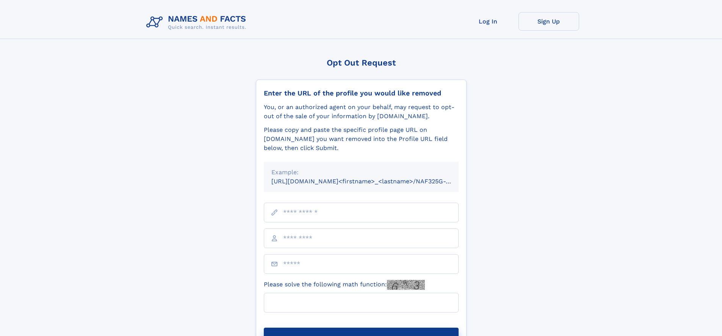 The height and width of the screenshot is (336, 722). Describe the element at coordinates (344, 285) in the screenshot. I see `label: Please solve the following math function:` at that location.